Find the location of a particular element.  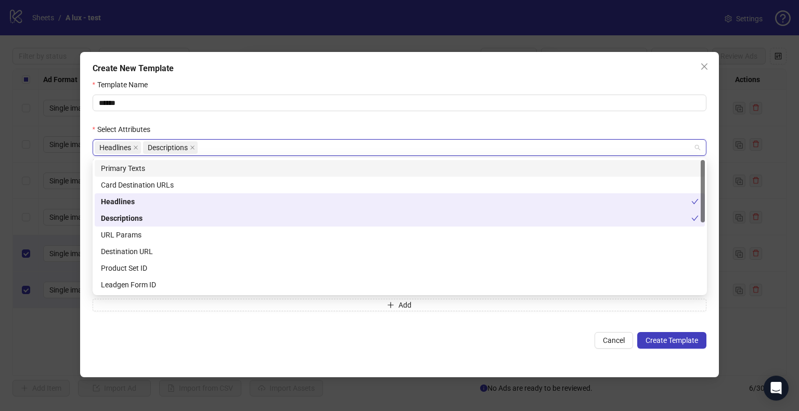

button: Cancel is located at coordinates (614, 341).